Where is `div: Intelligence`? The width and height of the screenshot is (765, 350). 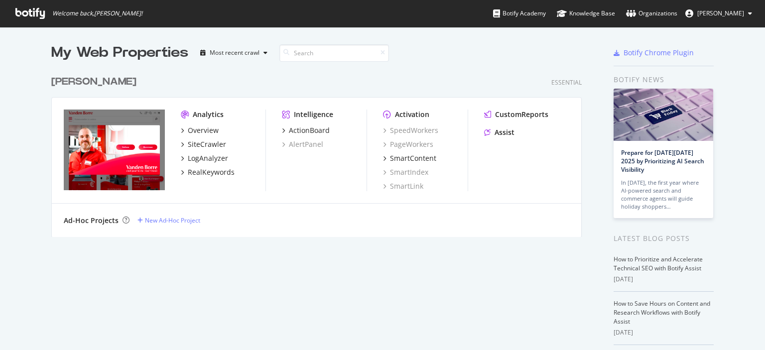 div: Intelligence is located at coordinates (313, 115).